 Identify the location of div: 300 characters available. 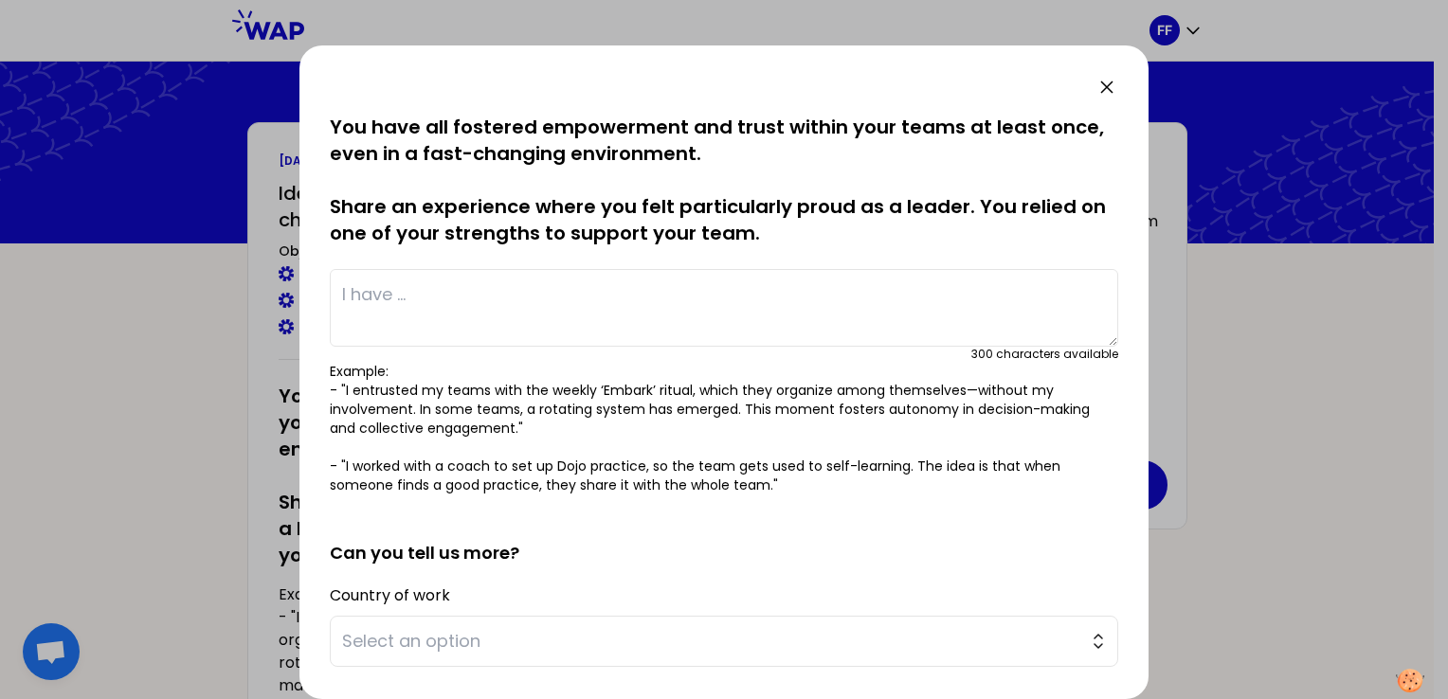
(1044, 354).